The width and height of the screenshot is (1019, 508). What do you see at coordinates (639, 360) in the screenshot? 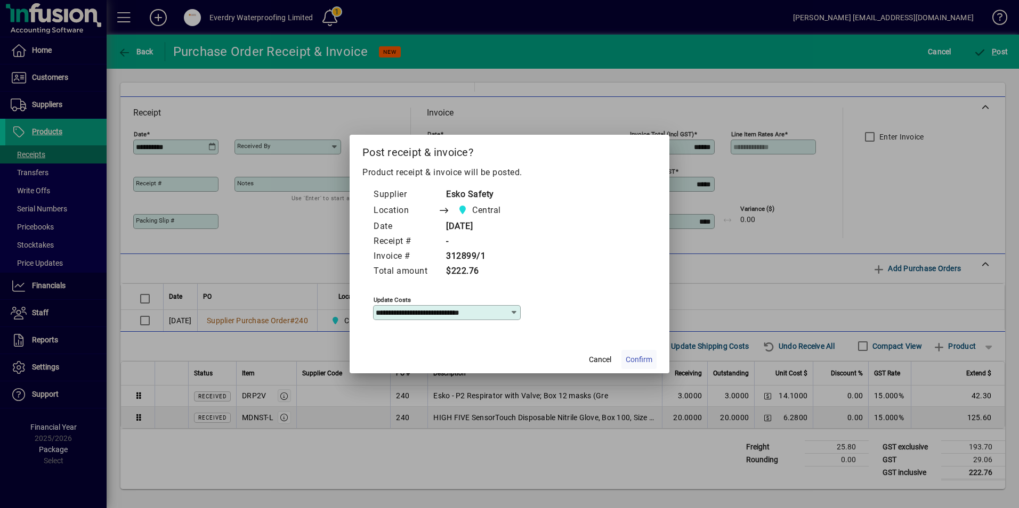
I see `span: Confirm` at bounding box center [639, 360].